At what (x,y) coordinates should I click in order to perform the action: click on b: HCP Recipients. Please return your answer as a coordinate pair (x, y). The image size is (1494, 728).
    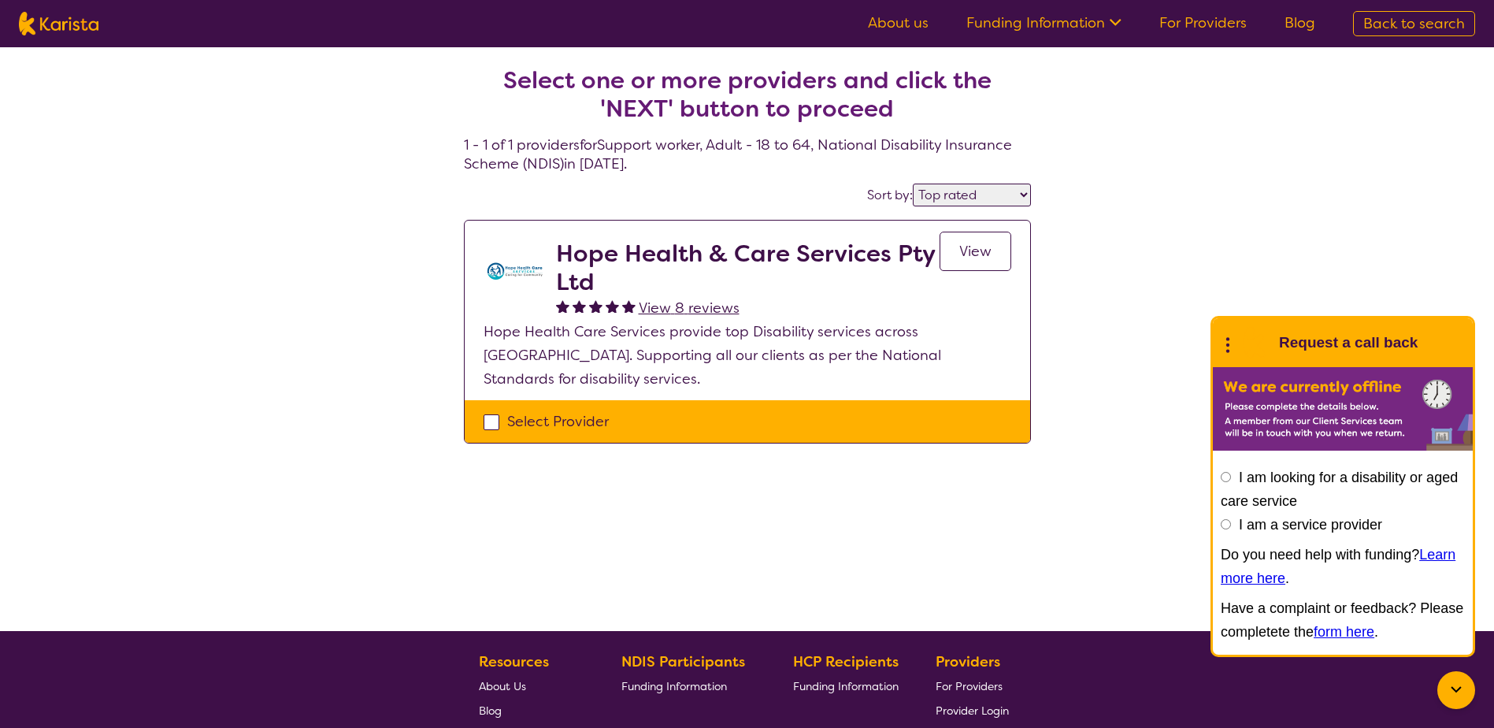
    Looking at the image, I should click on (846, 662).